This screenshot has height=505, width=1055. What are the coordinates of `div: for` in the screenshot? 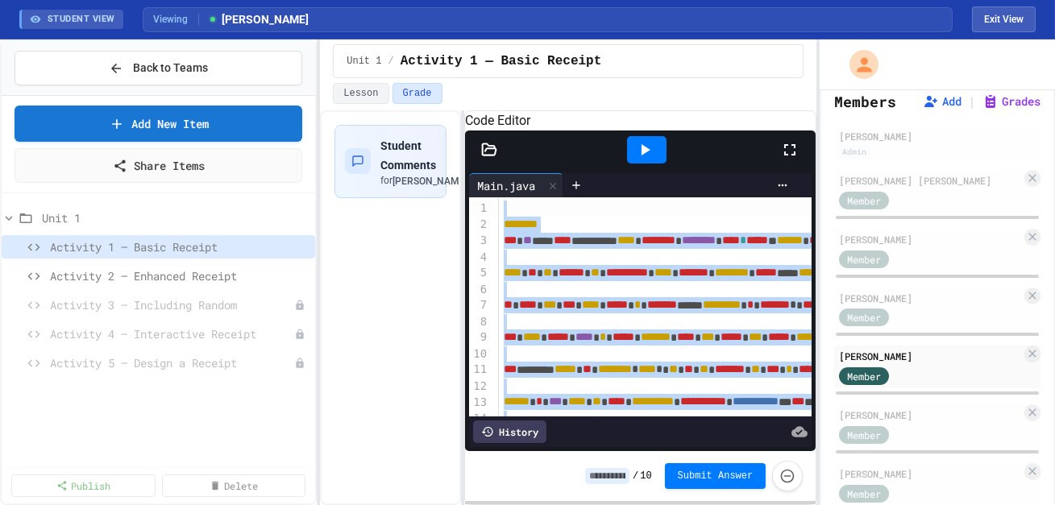 It's located at (424, 180).